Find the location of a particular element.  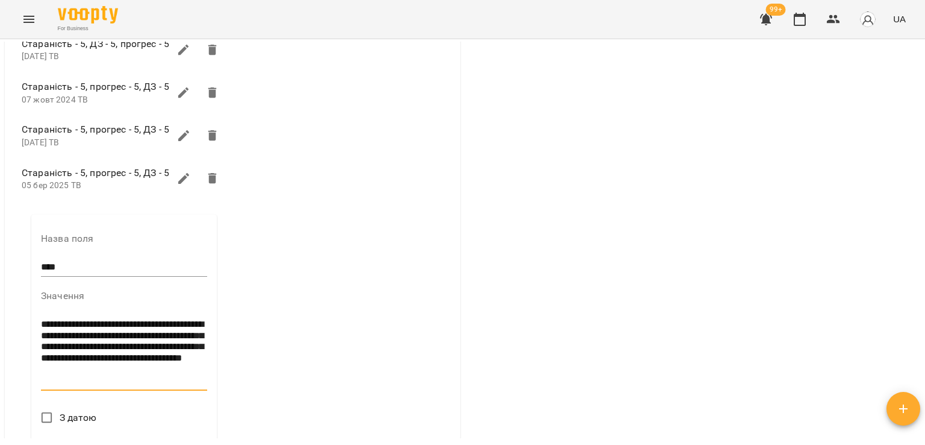

span: For Business is located at coordinates (88, 28).